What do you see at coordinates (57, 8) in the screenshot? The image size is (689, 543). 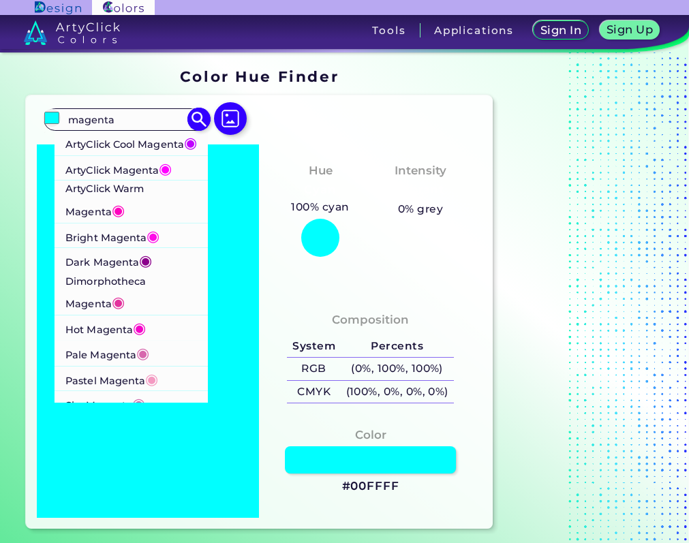 I see `img: ArtyClick Design logo` at bounding box center [57, 8].